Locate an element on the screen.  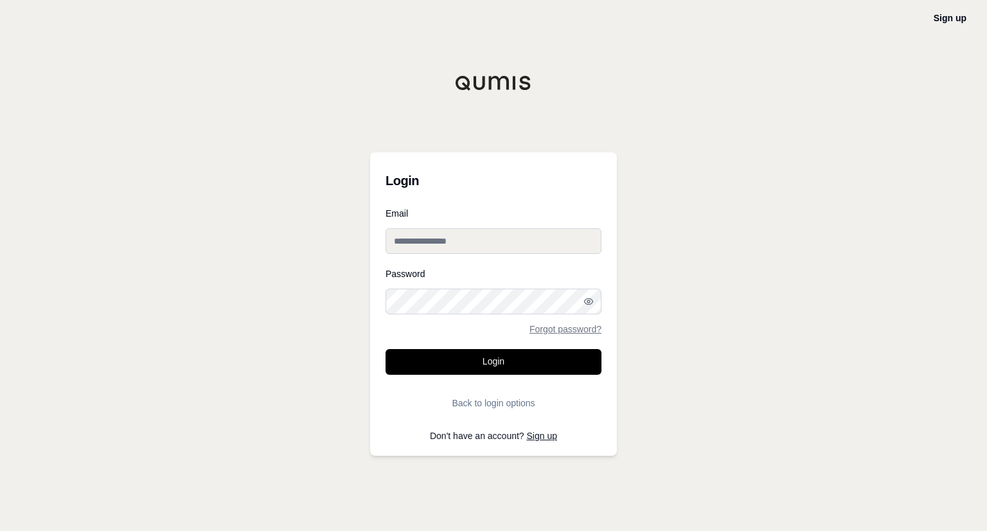
a: Forgot password? is located at coordinates (565, 329).